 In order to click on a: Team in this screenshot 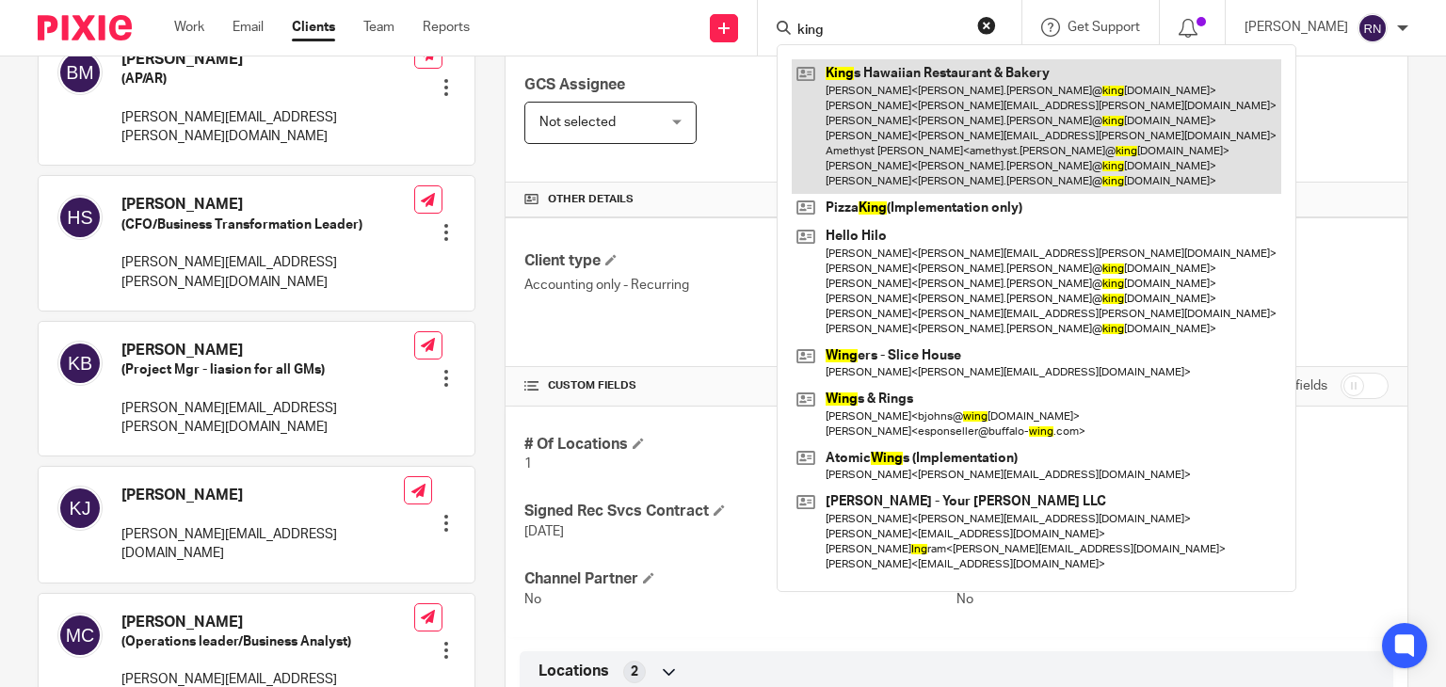, I will do `click(378, 27)`.